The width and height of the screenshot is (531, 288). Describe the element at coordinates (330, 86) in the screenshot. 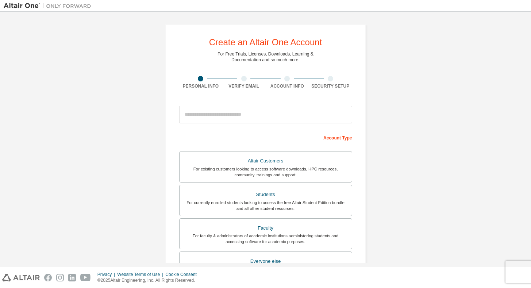

I see `div: Security Setup` at that location.